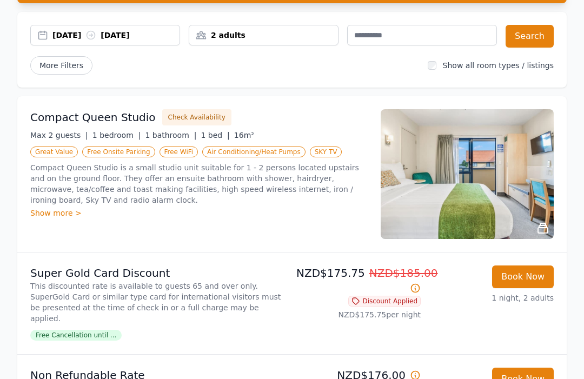 This screenshot has width=584, height=379. What do you see at coordinates (253, 152) in the screenshot?
I see `span: Air Conditioning/Heat Pumps` at bounding box center [253, 152].